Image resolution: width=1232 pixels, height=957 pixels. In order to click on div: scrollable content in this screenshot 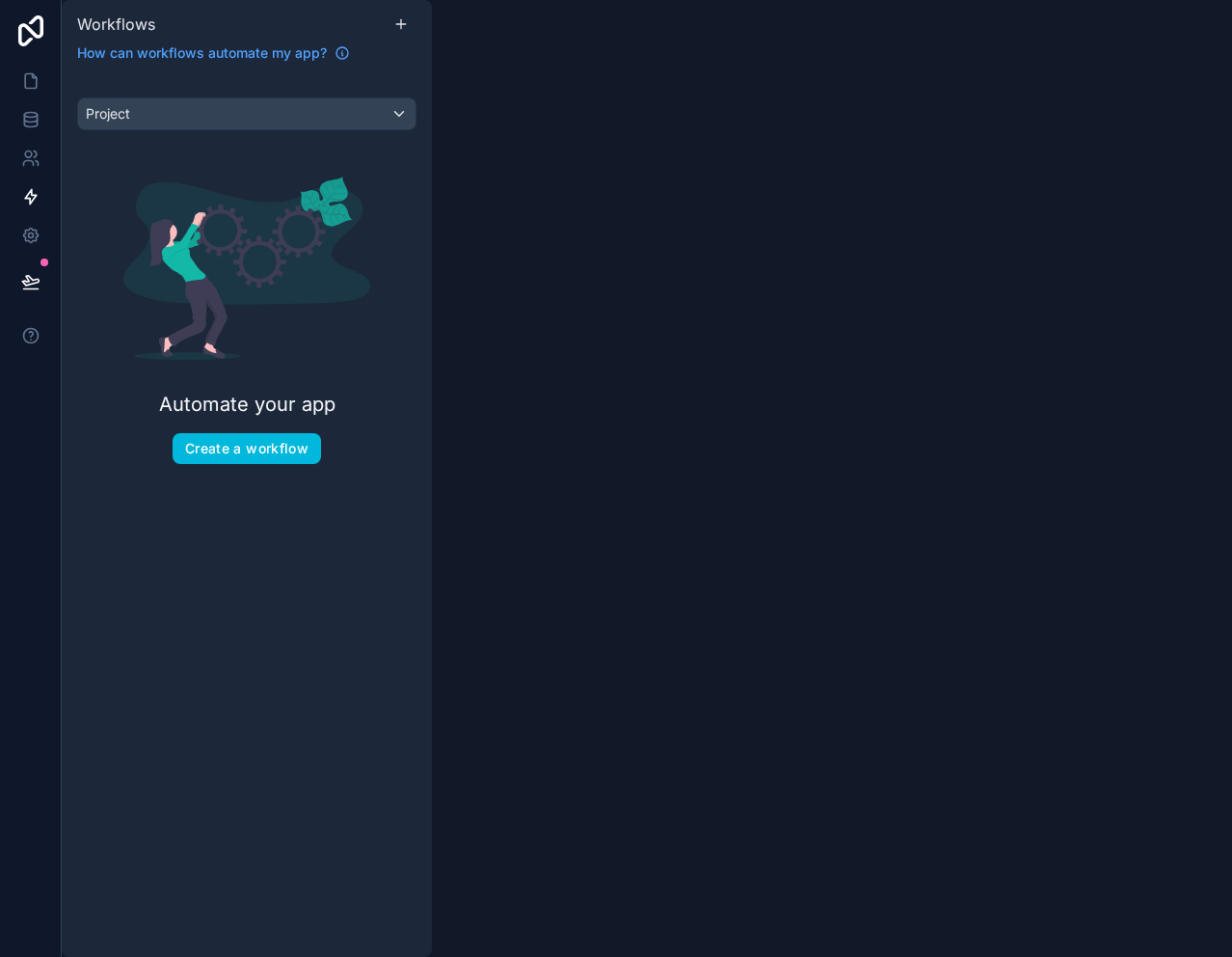, I will do `click(246, 514)`.